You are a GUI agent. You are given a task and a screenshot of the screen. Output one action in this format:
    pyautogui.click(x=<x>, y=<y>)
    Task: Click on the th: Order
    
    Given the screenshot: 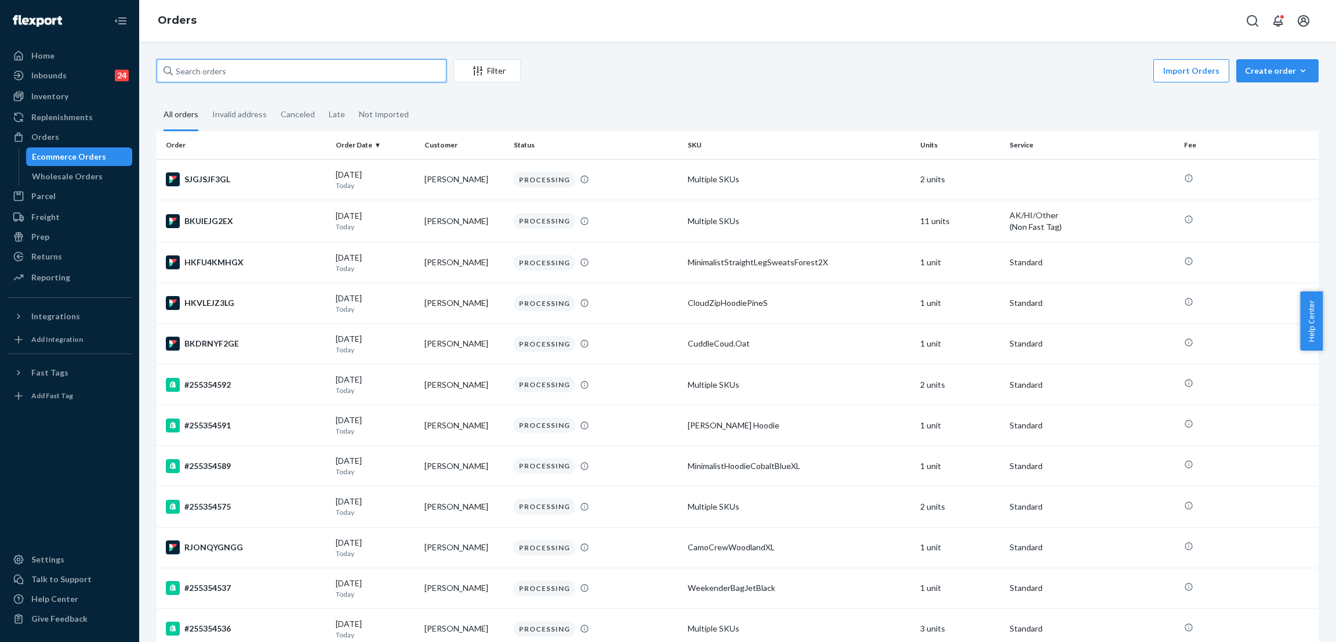 What is the action you would take?
    pyautogui.click(x=244, y=145)
    